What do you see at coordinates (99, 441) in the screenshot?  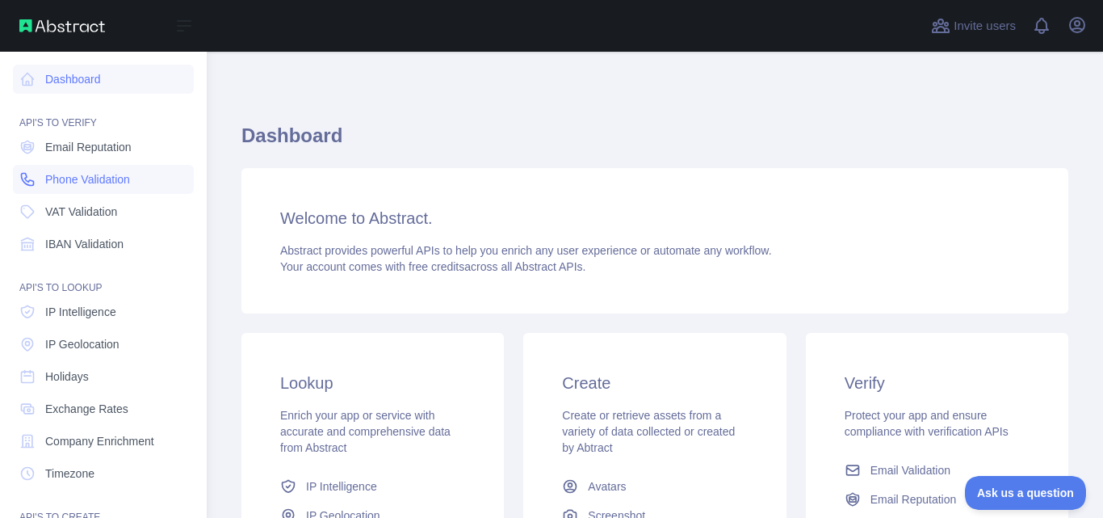 I see `span: Company Enrichment` at bounding box center [99, 441].